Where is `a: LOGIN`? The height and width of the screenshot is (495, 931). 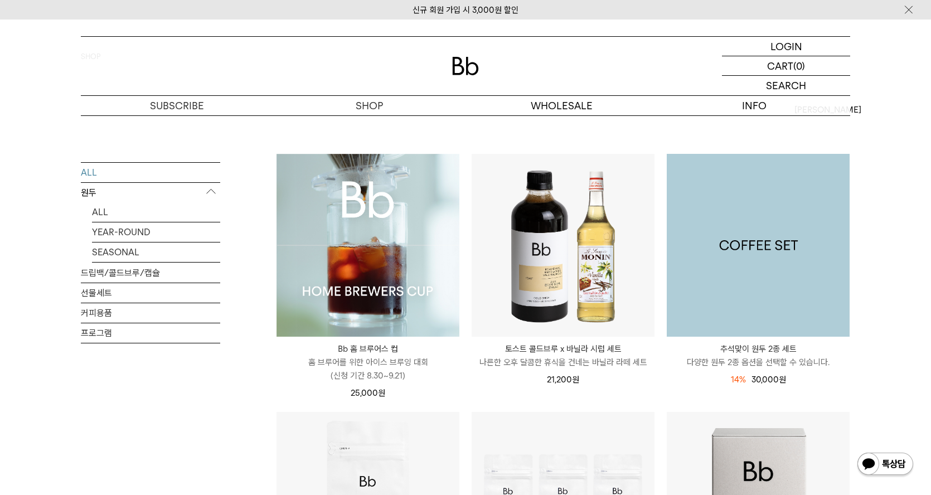
a: LOGIN is located at coordinates (786, 46).